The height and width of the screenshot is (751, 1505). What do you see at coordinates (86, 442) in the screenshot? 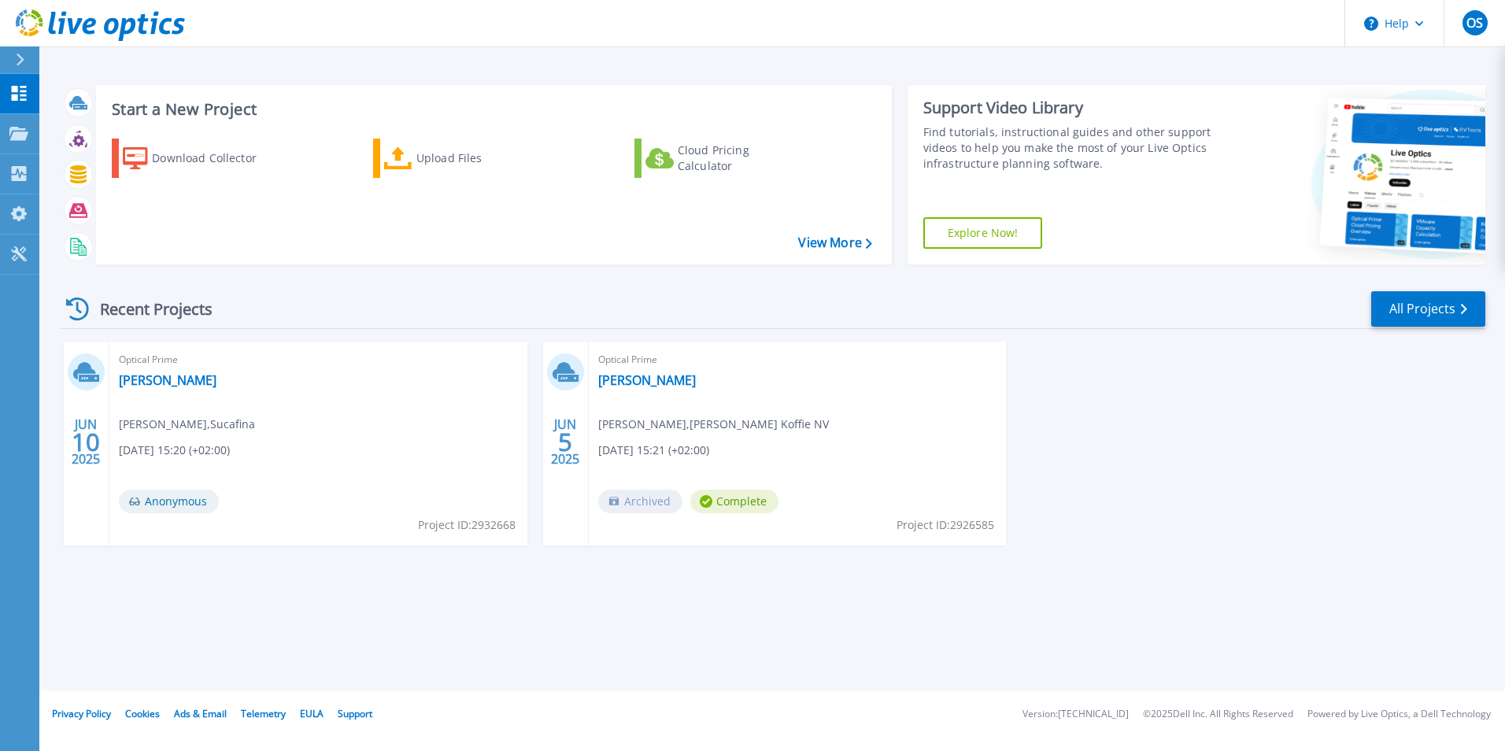
I see `span: 10` at bounding box center [86, 442].